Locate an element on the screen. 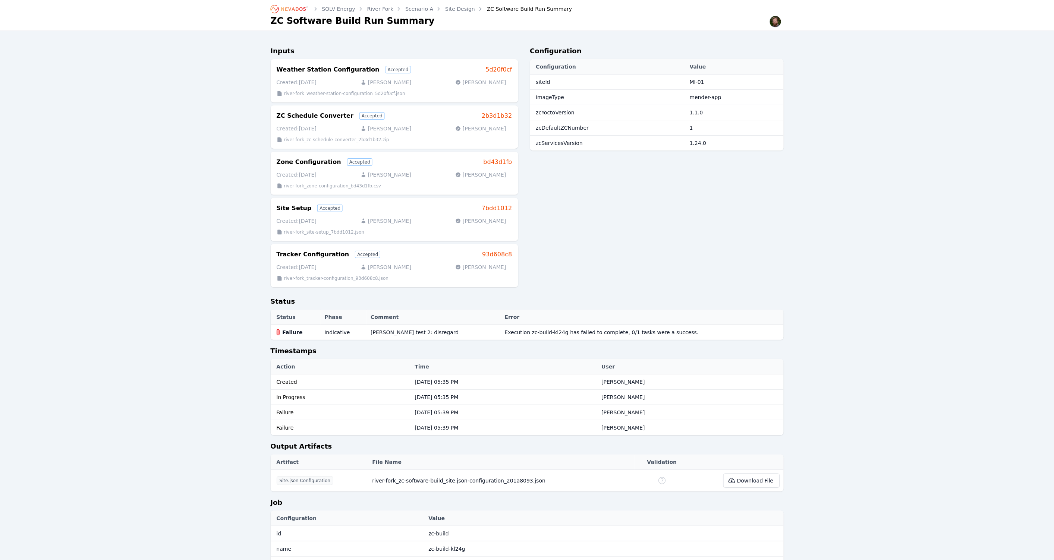  h2: Inputs is located at coordinates (394, 53).